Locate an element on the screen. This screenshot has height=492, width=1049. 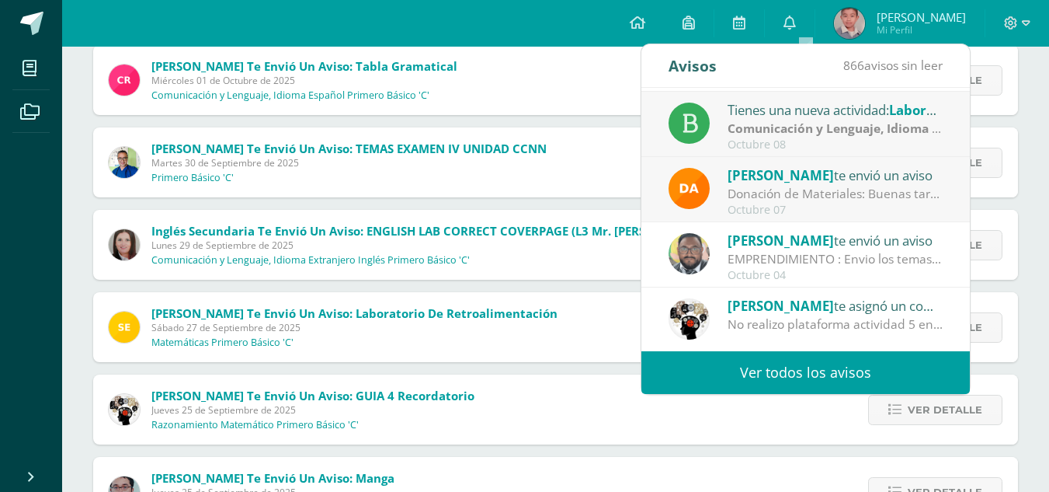
img: ab28fb4d7ed199cf7a34bbef56a79c5b.png is located at coordinates (124, 80).